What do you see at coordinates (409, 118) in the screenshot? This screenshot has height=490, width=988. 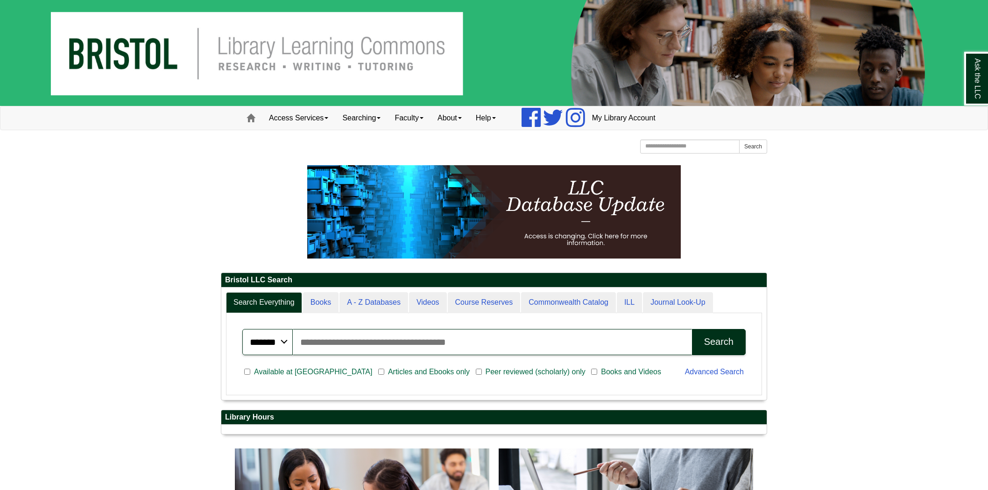 I see `a: Faculty` at bounding box center [409, 118].